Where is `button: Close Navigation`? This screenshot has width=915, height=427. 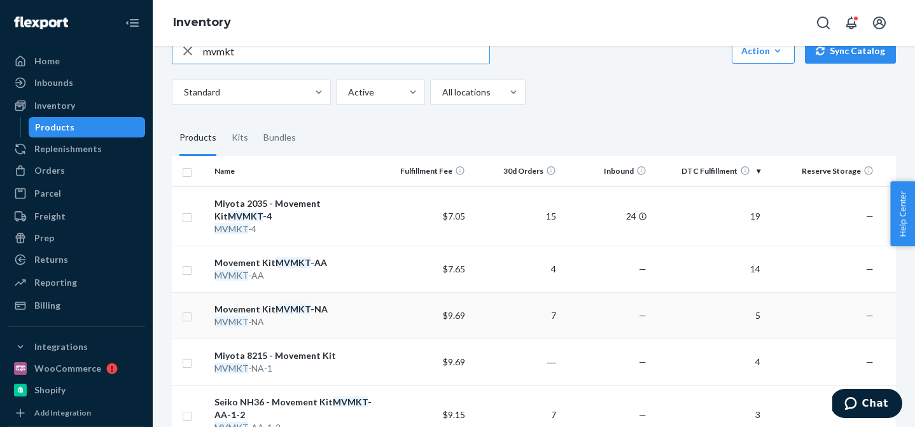
button: Close Navigation is located at coordinates (132, 23).